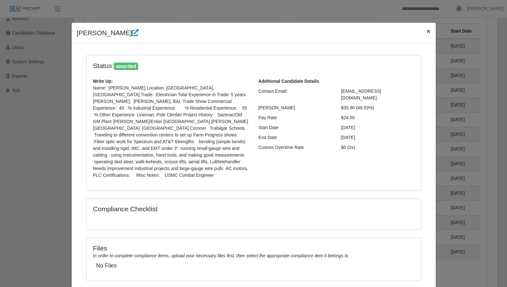 Image resolution: width=507 pixels, height=287 pixels. Describe the element at coordinates (295, 95) in the screenshot. I see `div: Contact Email:` at that location.